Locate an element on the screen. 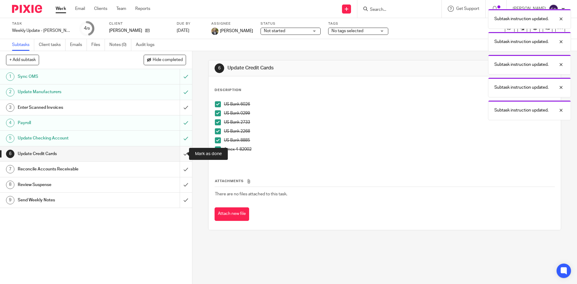  span: Not started is located at coordinates (274, 31).